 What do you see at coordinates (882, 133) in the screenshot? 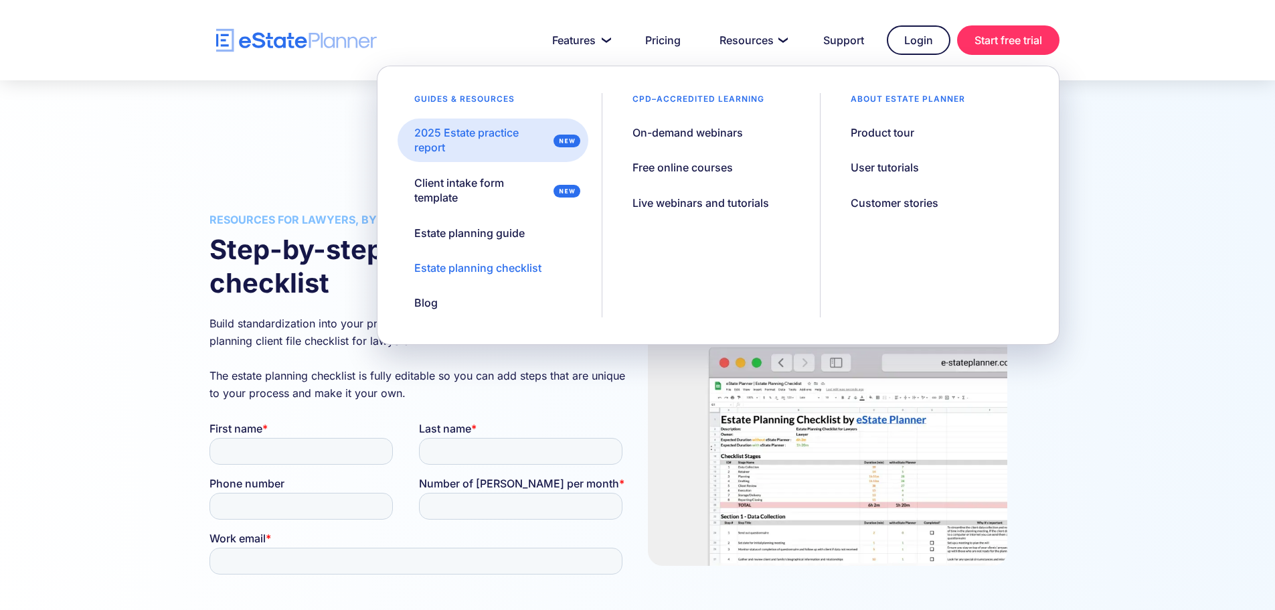
I see `a: Product tour` at bounding box center [882, 133].